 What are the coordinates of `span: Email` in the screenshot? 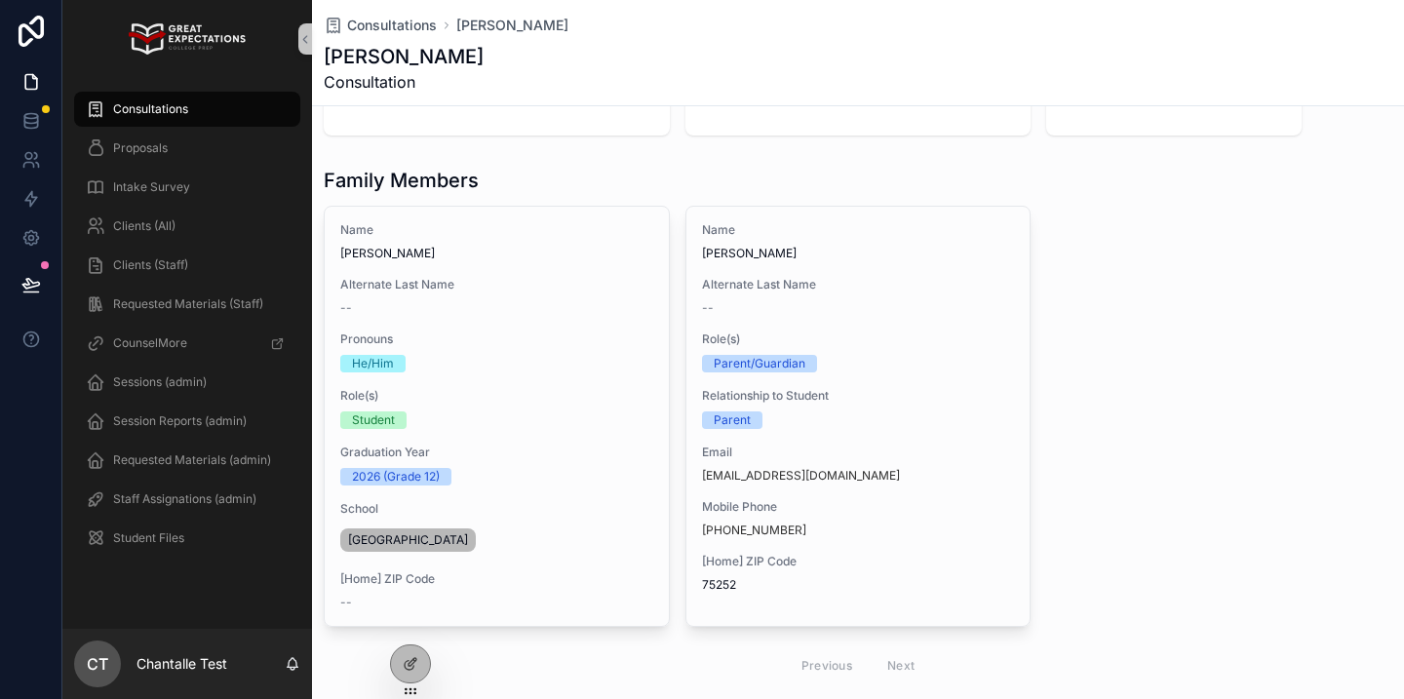 It's located at (858, 452).